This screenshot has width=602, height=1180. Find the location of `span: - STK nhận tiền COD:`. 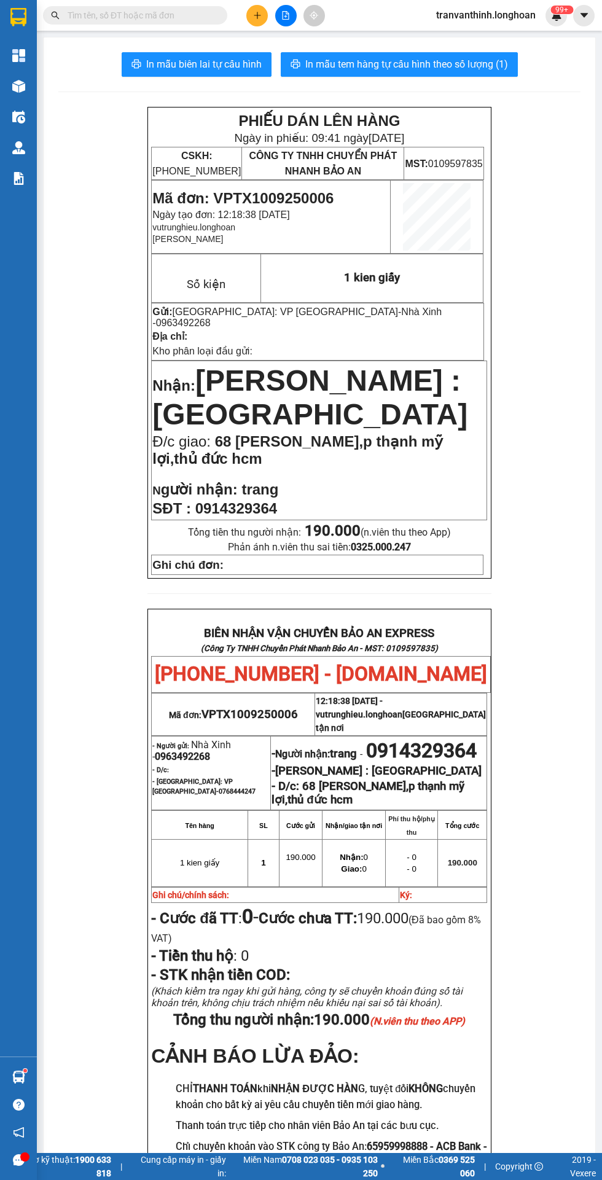

span: - STK nhận tiền COD: is located at coordinates (221, 975).